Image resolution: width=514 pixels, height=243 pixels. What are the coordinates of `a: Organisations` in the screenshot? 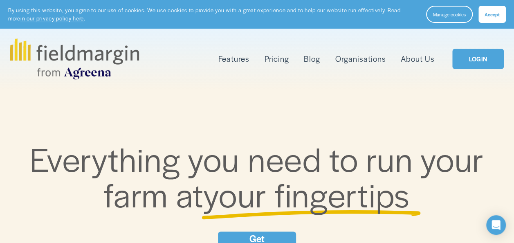 It's located at (361, 59).